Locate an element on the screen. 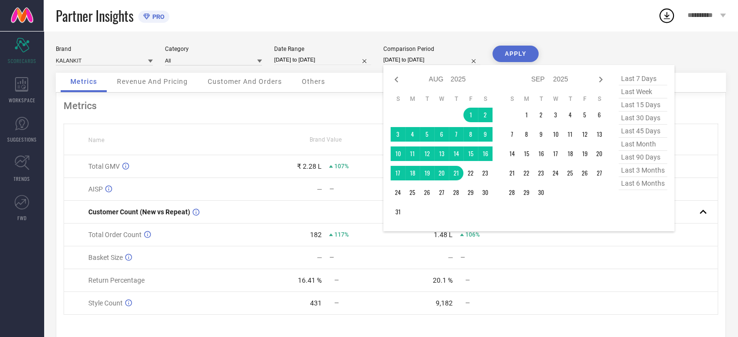 The height and width of the screenshot is (337, 738). span: Partner Insights is located at coordinates (95, 16).